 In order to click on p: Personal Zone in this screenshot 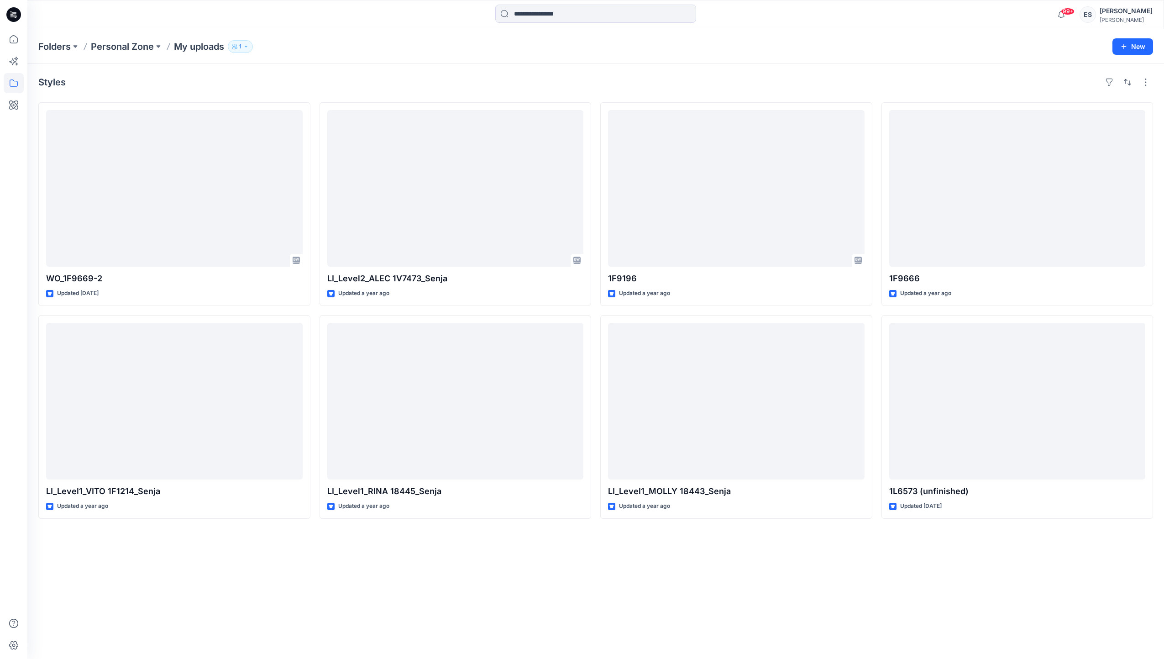, I will do `click(122, 47)`.